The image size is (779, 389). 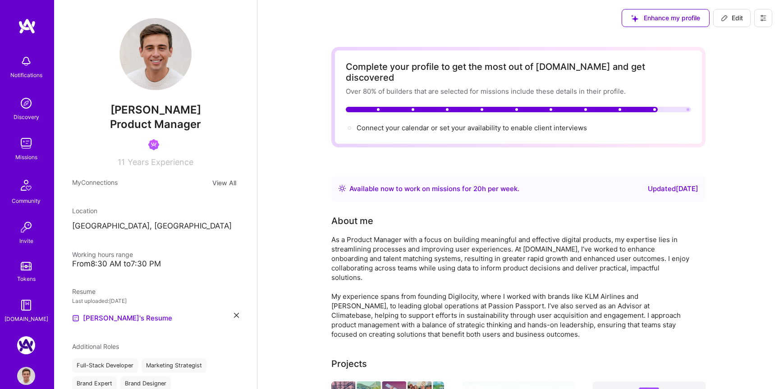 What do you see at coordinates (477, 188) in the screenshot?
I see `span: 20` at bounding box center [477, 188].